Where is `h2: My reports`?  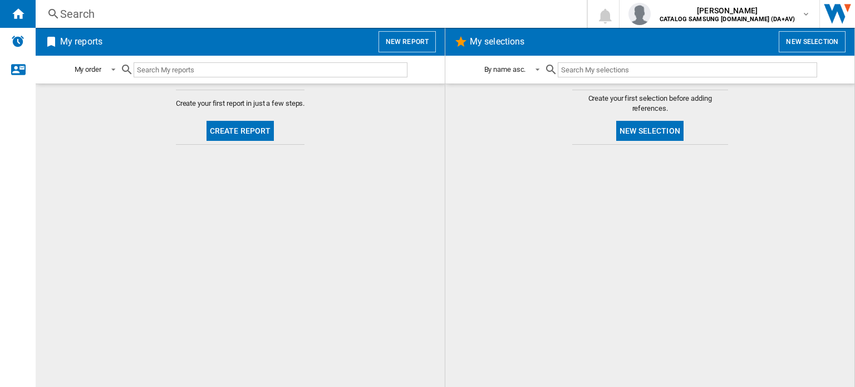 h2: My reports is located at coordinates (81, 42).